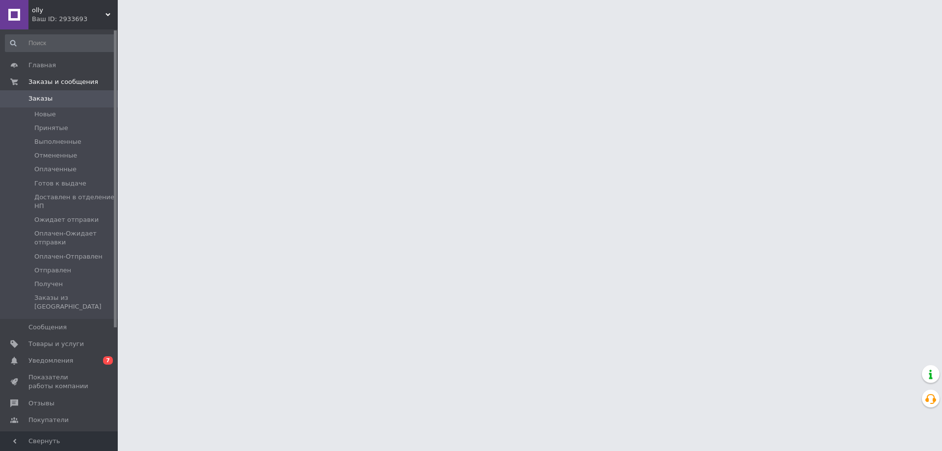  Describe the element at coordinates (51, 128) in the screenshot. I see `span: Принятые` at that location.